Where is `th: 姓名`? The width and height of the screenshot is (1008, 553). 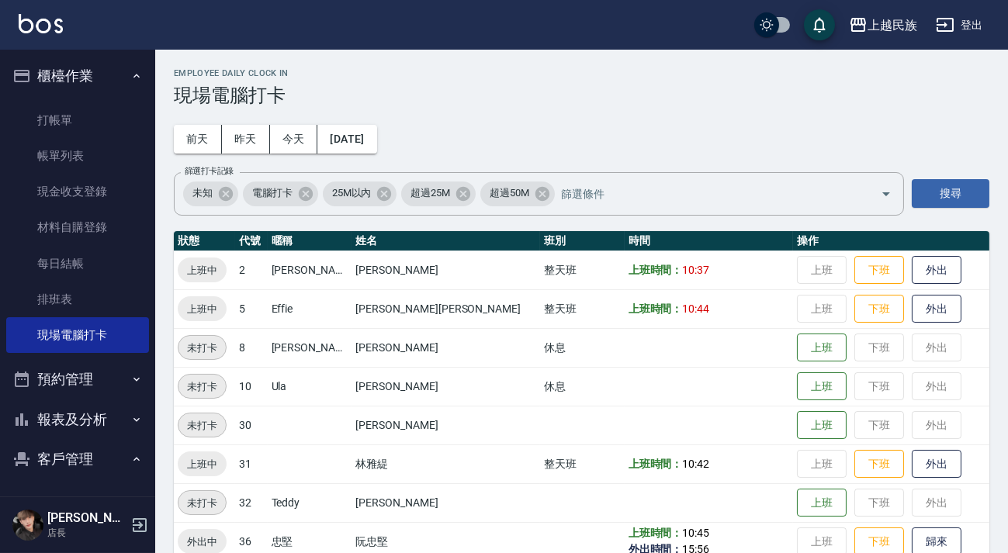
th: 姓名 is located at coordinates (445, 241).